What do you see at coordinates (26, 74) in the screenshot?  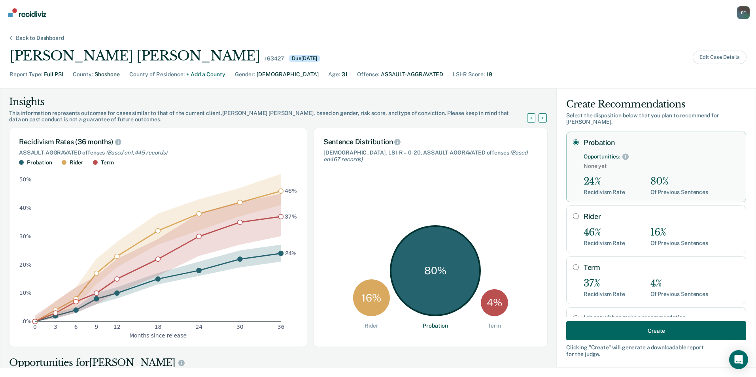 I see `div: Report Type :` at bounding box center [26, 74].